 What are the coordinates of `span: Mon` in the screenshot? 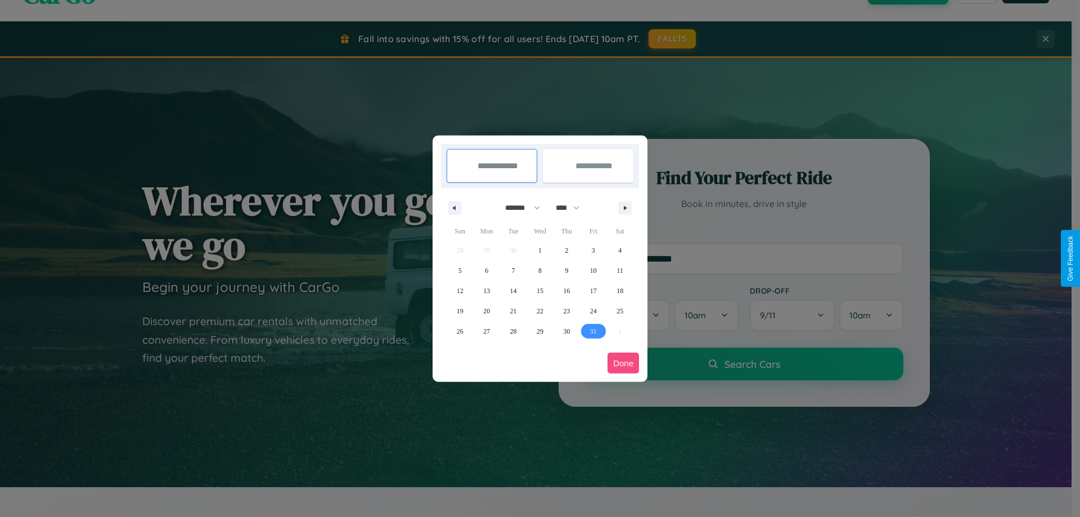 It's located at (486, 231).